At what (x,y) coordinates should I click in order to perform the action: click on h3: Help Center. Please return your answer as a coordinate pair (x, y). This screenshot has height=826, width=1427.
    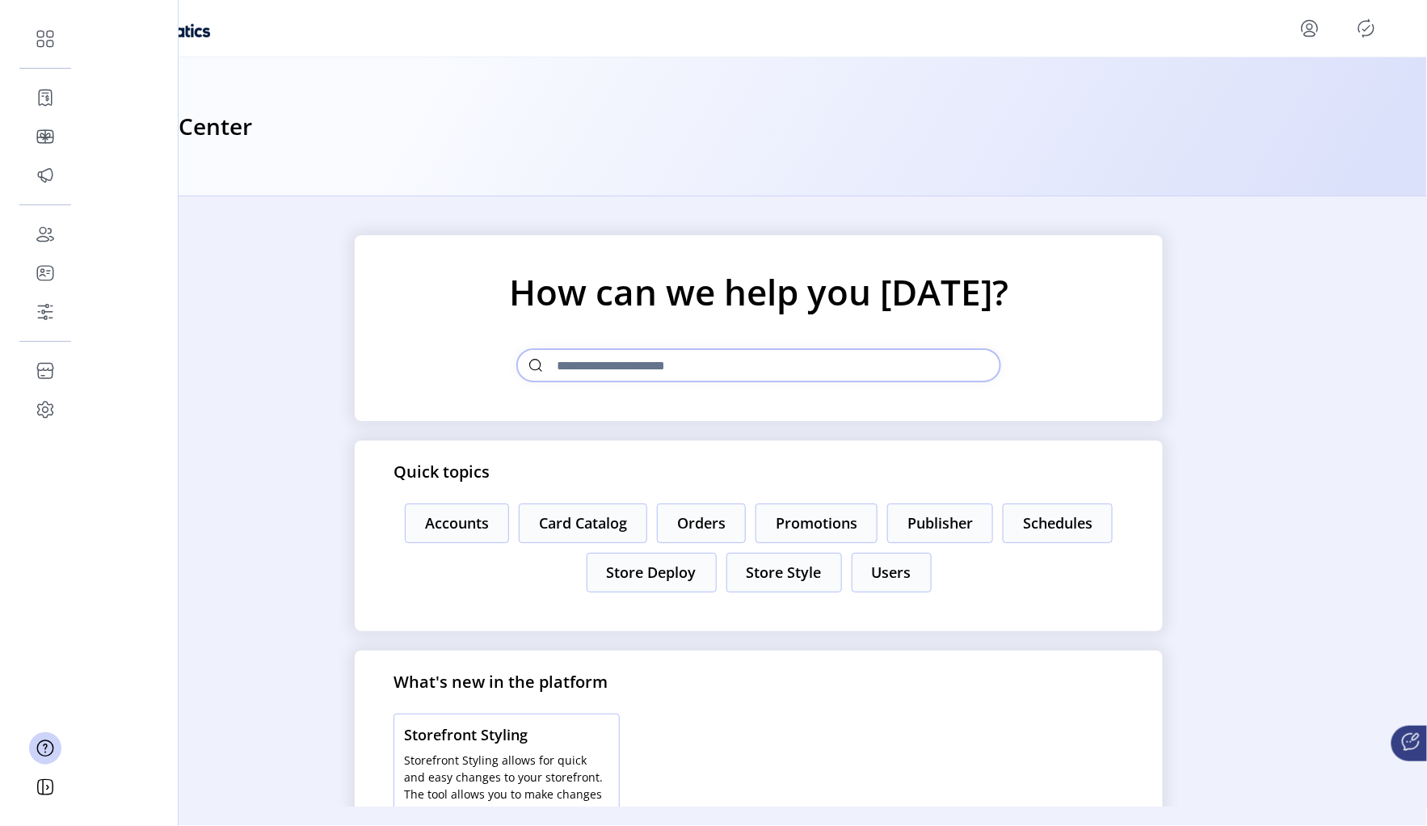
    Looking at the image, I should click on (187, 127).